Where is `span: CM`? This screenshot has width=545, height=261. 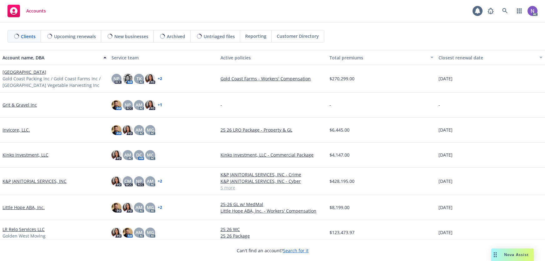
span: CM is located at coordinates (128, 181).